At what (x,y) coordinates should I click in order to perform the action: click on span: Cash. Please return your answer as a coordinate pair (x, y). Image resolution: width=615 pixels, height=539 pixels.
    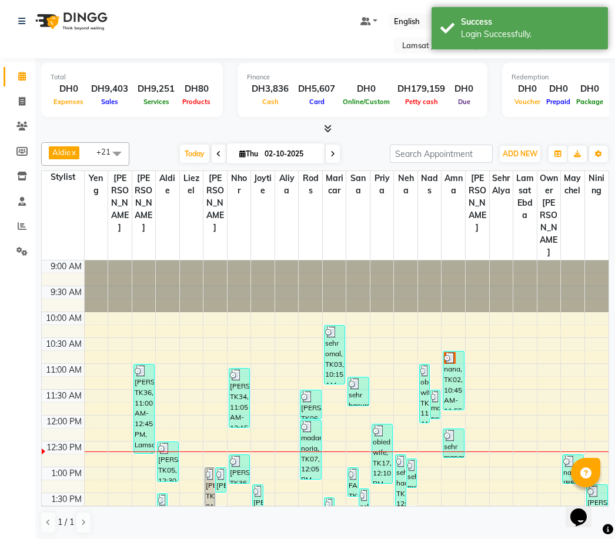
    Looking at the image, I should click on (270, 102).